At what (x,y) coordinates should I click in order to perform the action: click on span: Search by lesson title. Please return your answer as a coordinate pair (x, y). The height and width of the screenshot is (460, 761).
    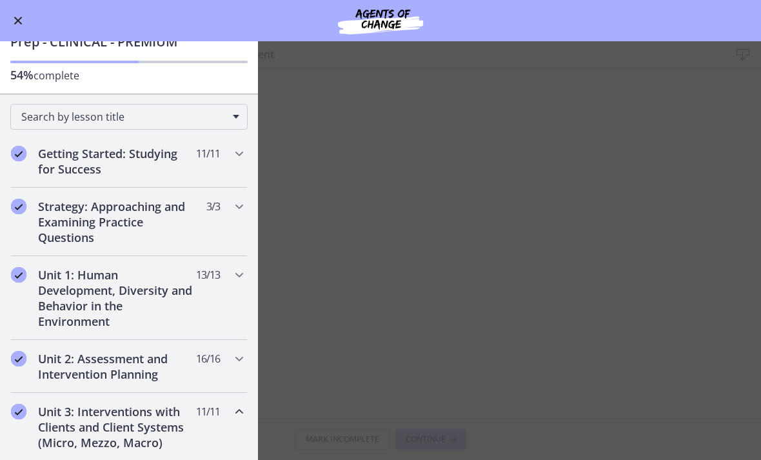
    Looking at the image, I should click on (124, 117).